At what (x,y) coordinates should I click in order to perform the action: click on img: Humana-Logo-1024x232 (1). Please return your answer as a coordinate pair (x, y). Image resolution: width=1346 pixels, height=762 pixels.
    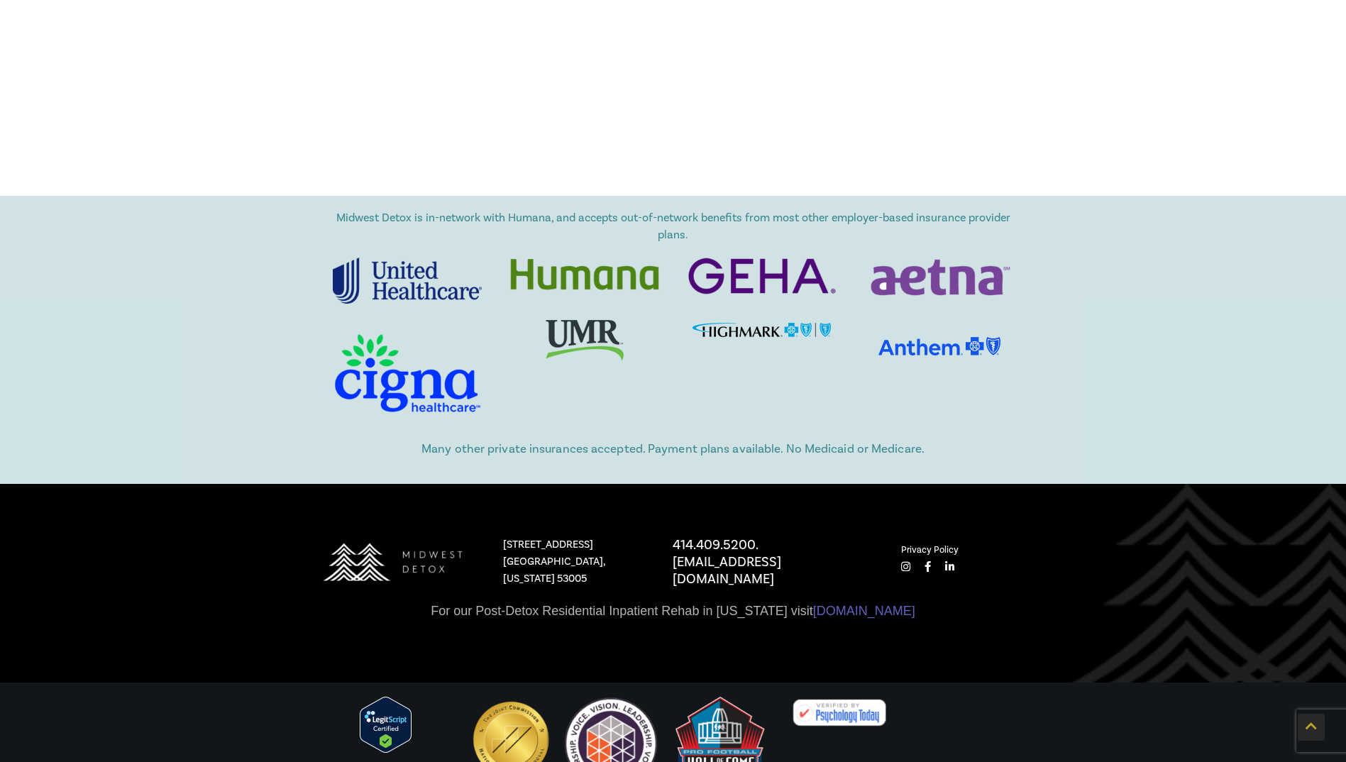
    Looking at the image, I should click on (585, 275).